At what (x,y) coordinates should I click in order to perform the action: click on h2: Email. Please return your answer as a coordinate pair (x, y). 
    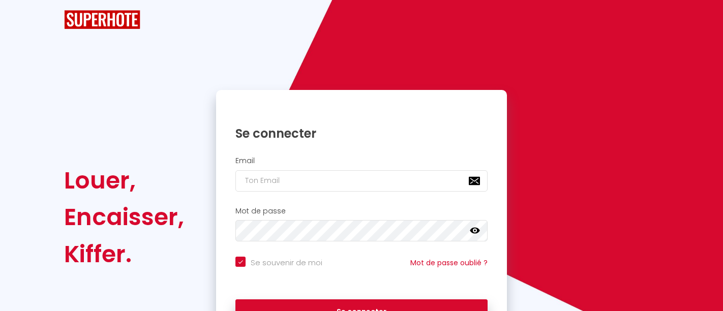
    Looking at the image, I should click on (362, 161).